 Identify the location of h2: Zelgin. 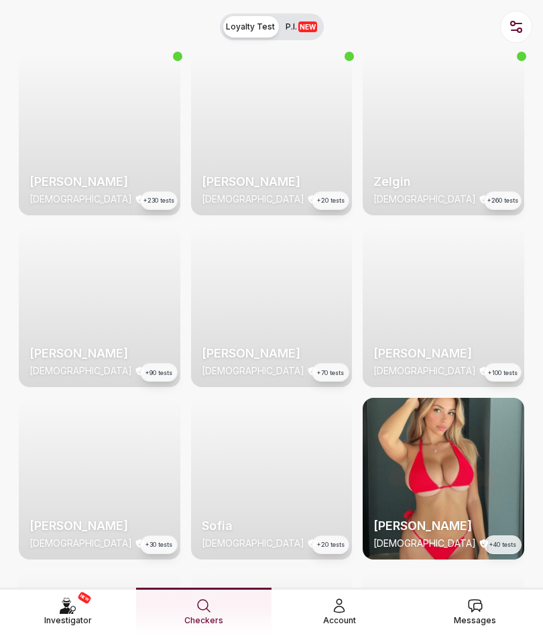
(443, 182).